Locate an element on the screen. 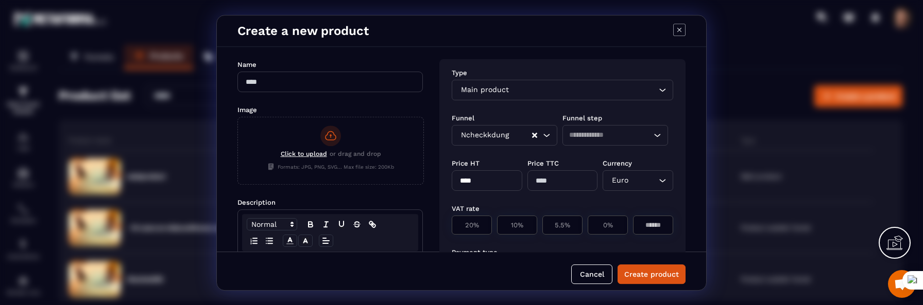 The height and width of the screenshot is (305, 923). button: Create product is located at coordinates (651, 275).